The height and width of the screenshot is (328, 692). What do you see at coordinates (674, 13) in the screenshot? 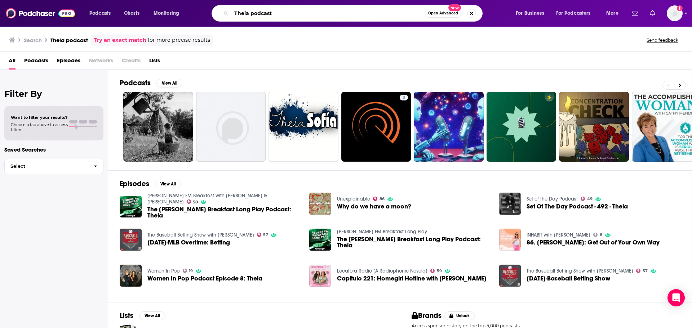
I see `button: Show profile menu` at bounding box center [674, 13].